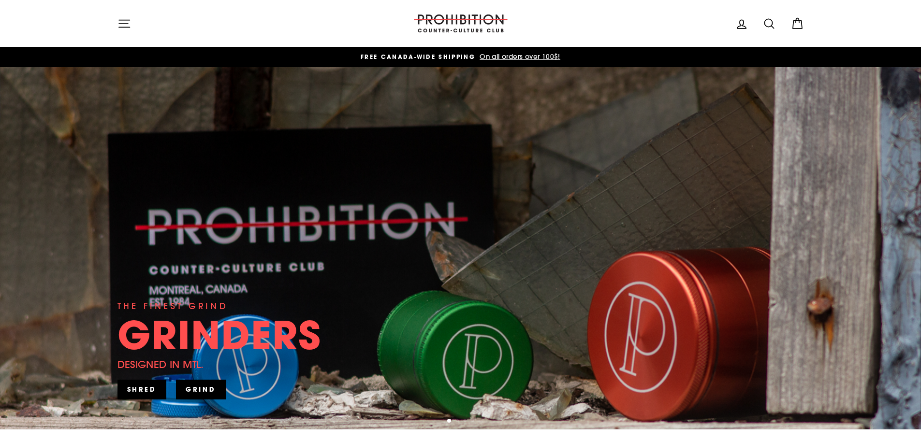 The height and width of the screenshot is (440, 921). I want to click on a: GRIND, so click(201, 390).